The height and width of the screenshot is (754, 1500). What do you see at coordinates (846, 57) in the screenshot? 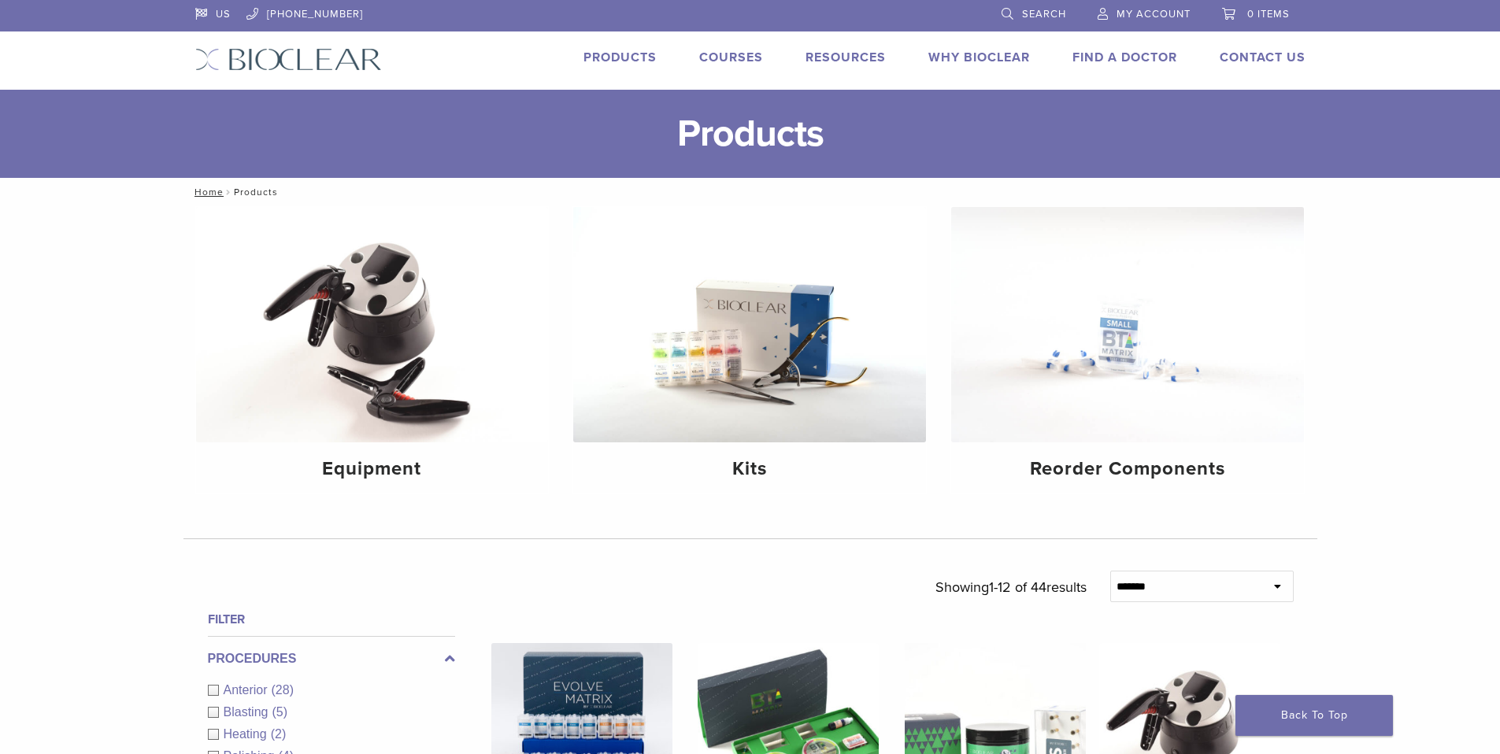
I see `a: Resources` at bounding box center [846, 57].